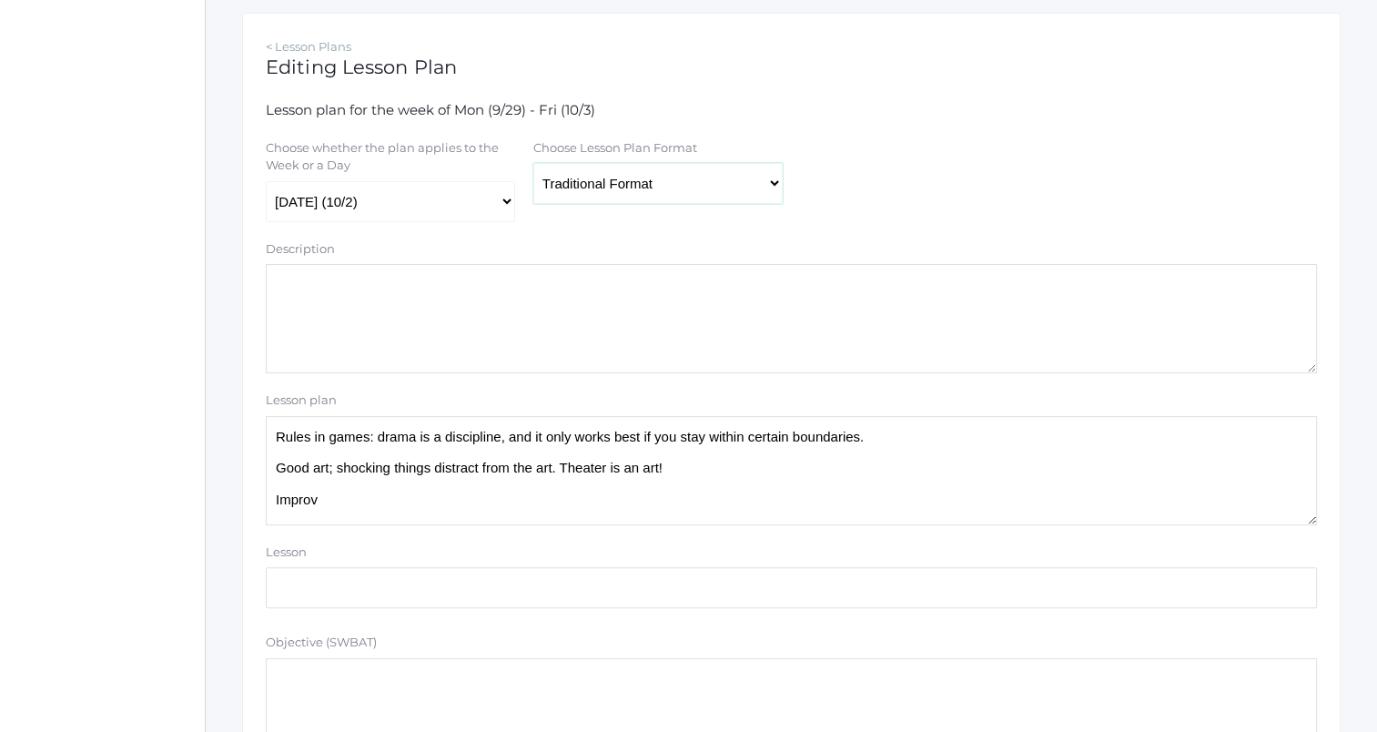 This screenshot has height=732, width=1377. Describe the element at coordinates (286, 552) in the screenshot. I see `label: Lesson` at that location.